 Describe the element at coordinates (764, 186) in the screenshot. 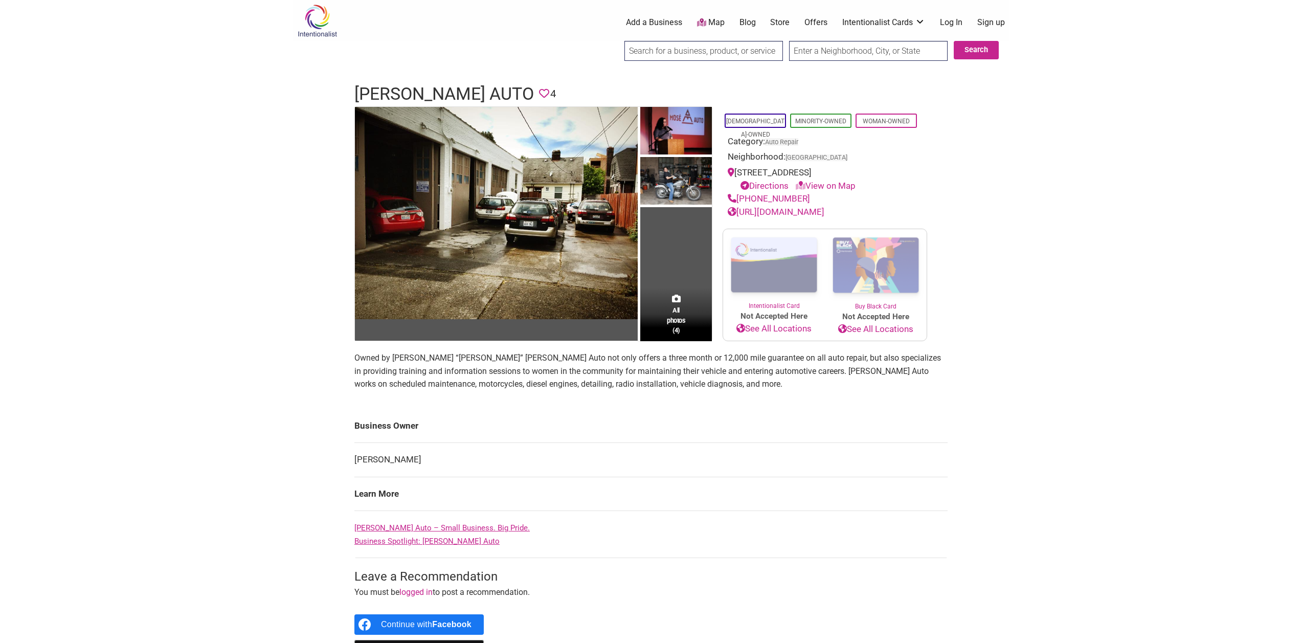

I see `a: Directions` at that location.